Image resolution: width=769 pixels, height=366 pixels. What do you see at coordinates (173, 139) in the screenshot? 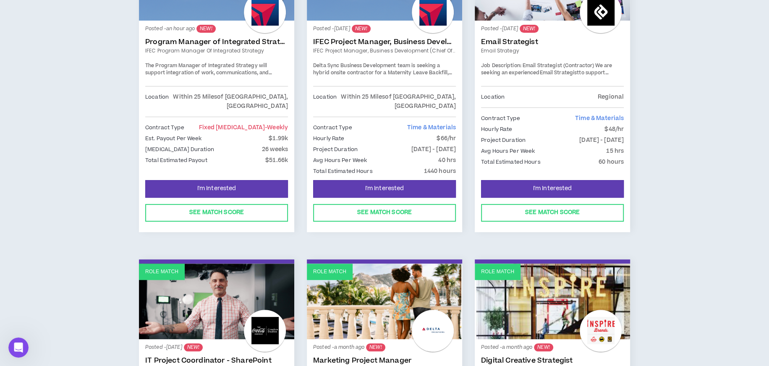
I see `p: Est. Payout Per Week` at bounding box center [173, 139].